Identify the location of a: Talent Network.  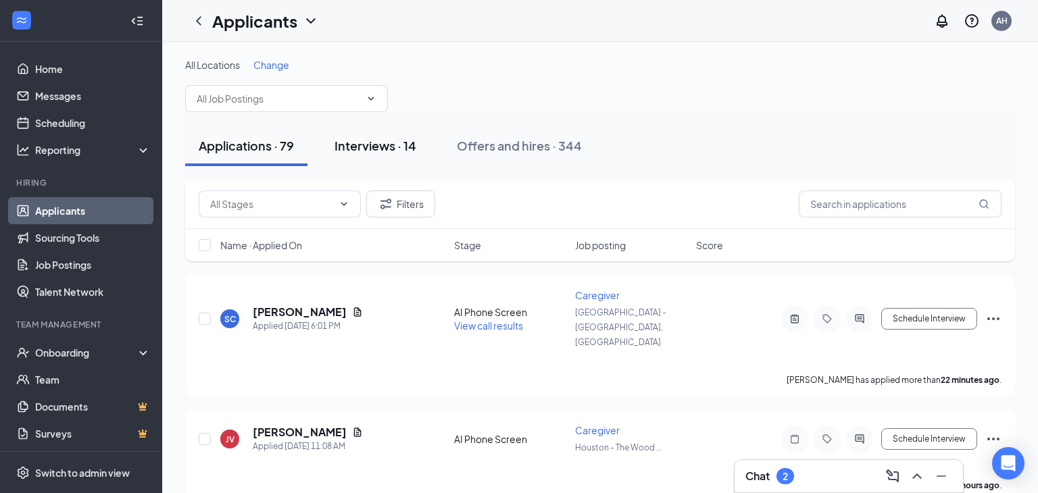
(93, 292).